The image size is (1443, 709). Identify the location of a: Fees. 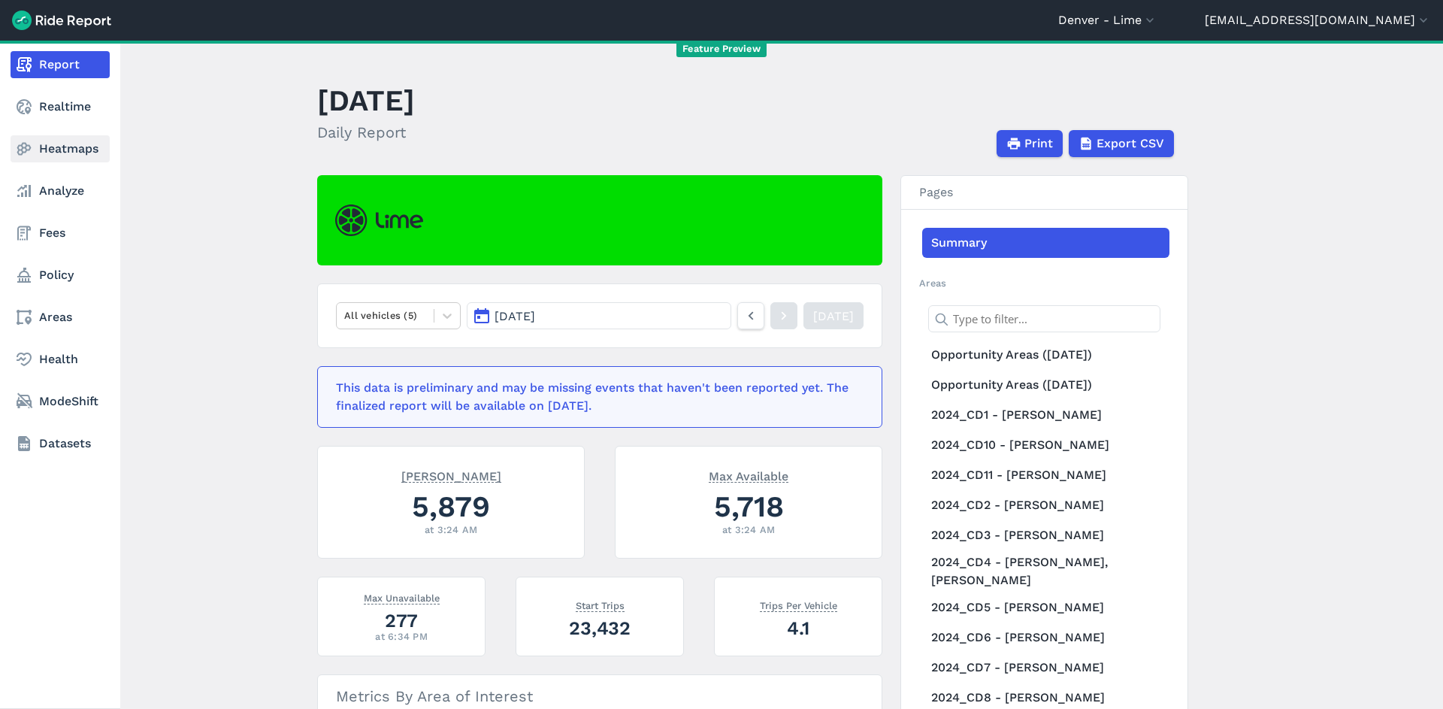
(60, 233).